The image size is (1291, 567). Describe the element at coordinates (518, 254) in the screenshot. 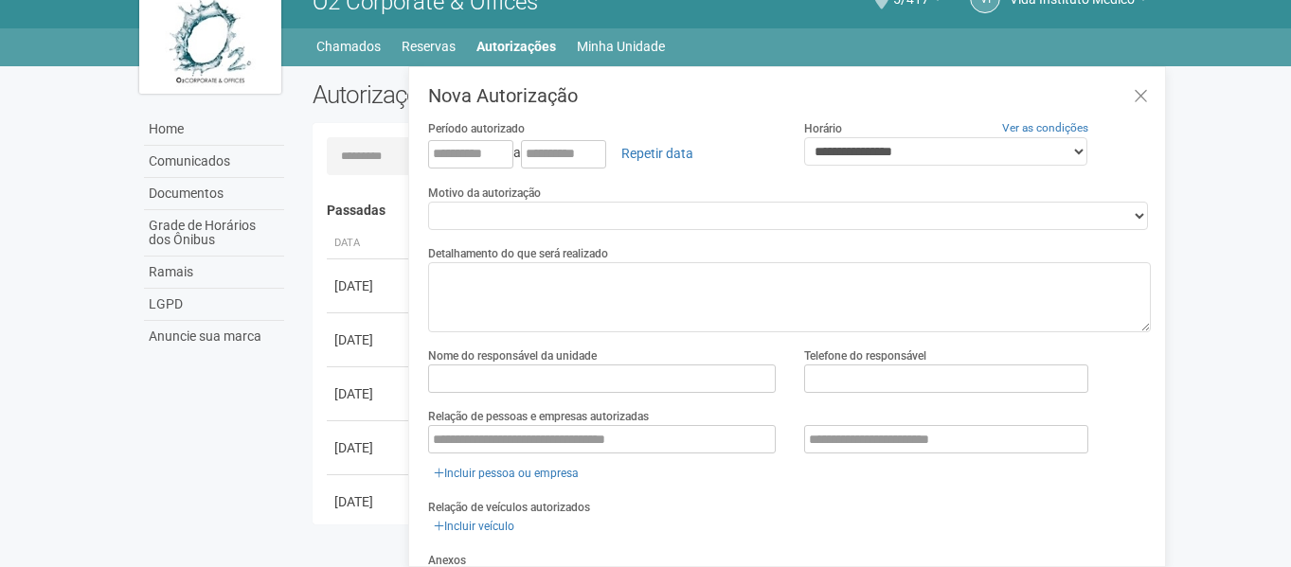

I see `label: Detalhamento do que será realizado` at that location.